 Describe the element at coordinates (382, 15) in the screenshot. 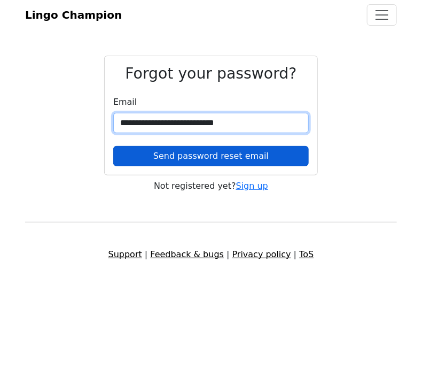

I see `button: Toggle navigation` at that location.